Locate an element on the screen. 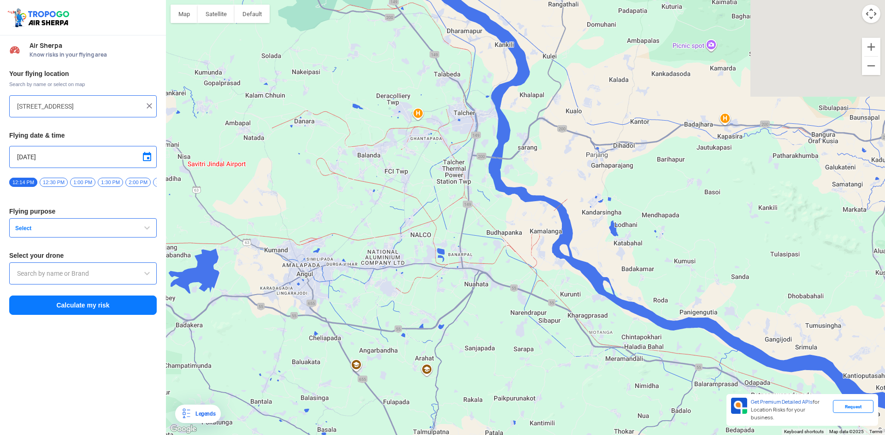  input: Search by name or Brand is located at coordinates (83, 274).